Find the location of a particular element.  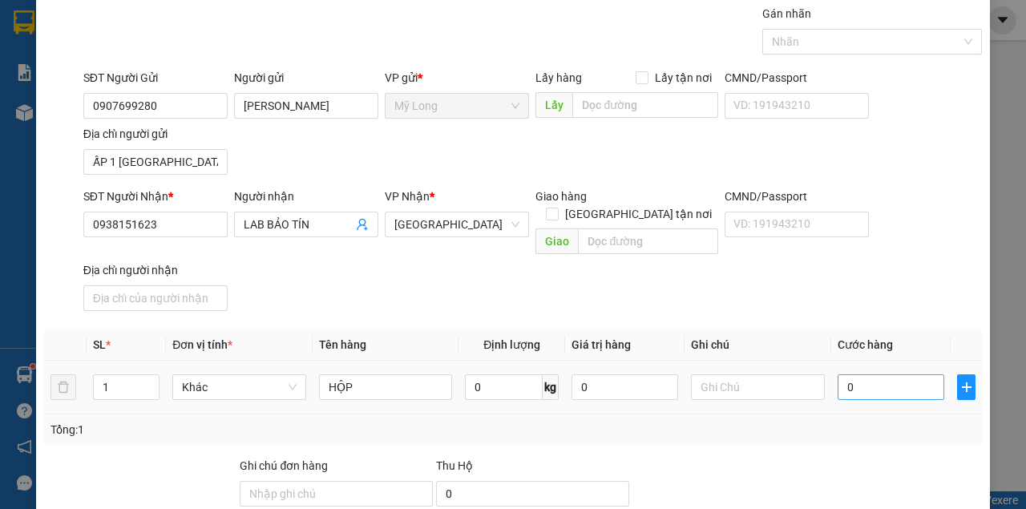

span: Giao hàng is located at coordinates (561, 196).